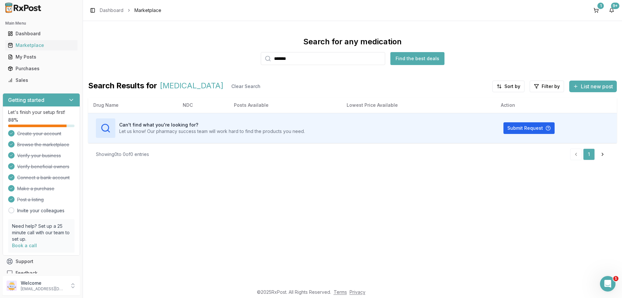  Describe the element at coordinates (352, 42) in the screenshot. I see `div: Search for any medication` at that location.